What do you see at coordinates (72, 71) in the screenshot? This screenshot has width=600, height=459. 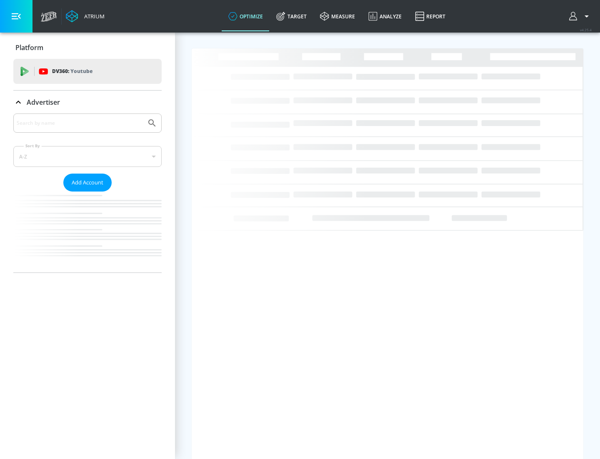 I see `p: DV360:` at bounding box center [72, 71].